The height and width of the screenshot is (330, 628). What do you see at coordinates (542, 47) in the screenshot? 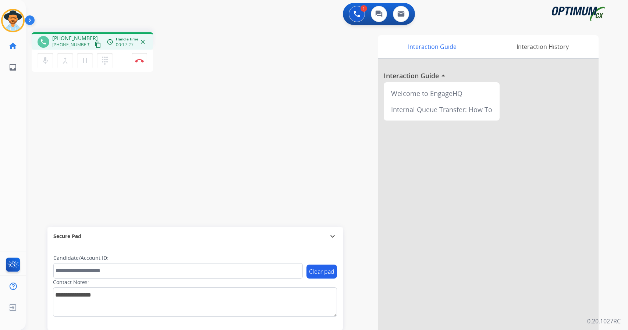
I see `div: Interaction History` at bounding box center [542, 47].